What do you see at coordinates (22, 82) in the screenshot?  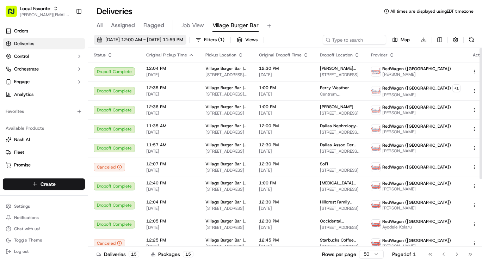 I see `span: Engage` at bounding box center [22, 82].